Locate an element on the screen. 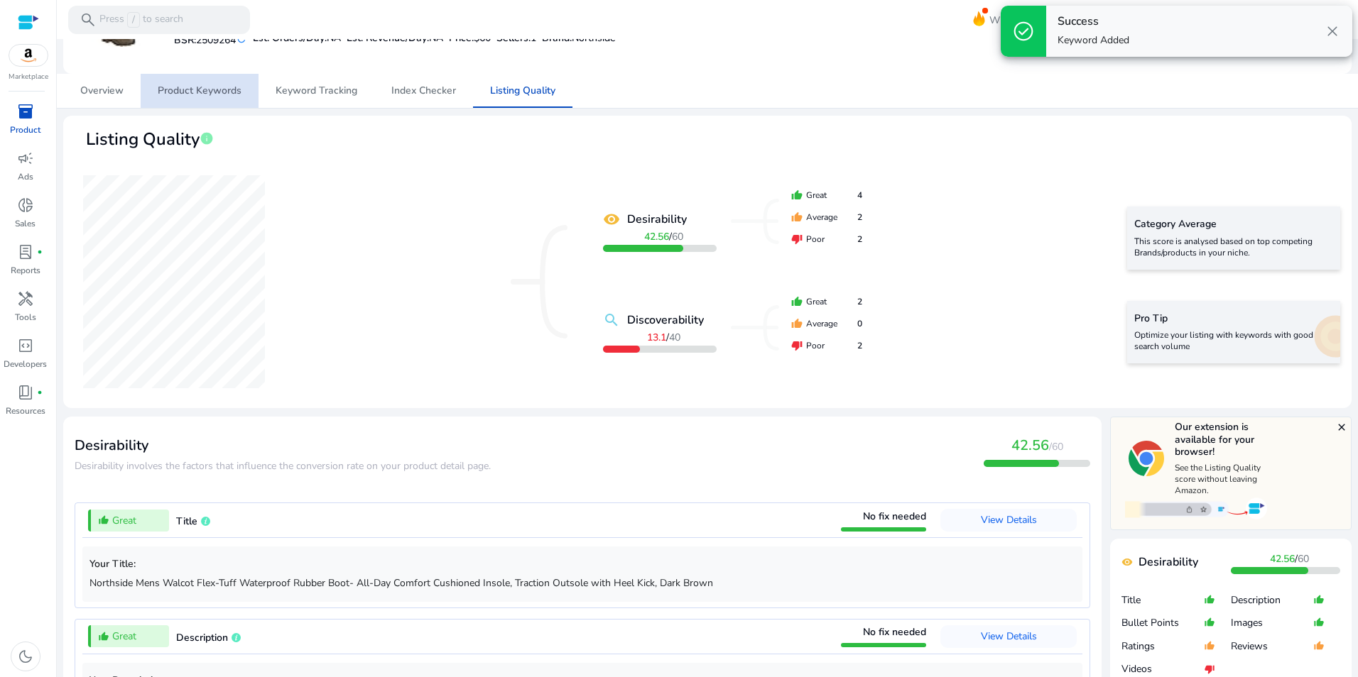  img: amazon.svg is located at coordinates (28, 55).